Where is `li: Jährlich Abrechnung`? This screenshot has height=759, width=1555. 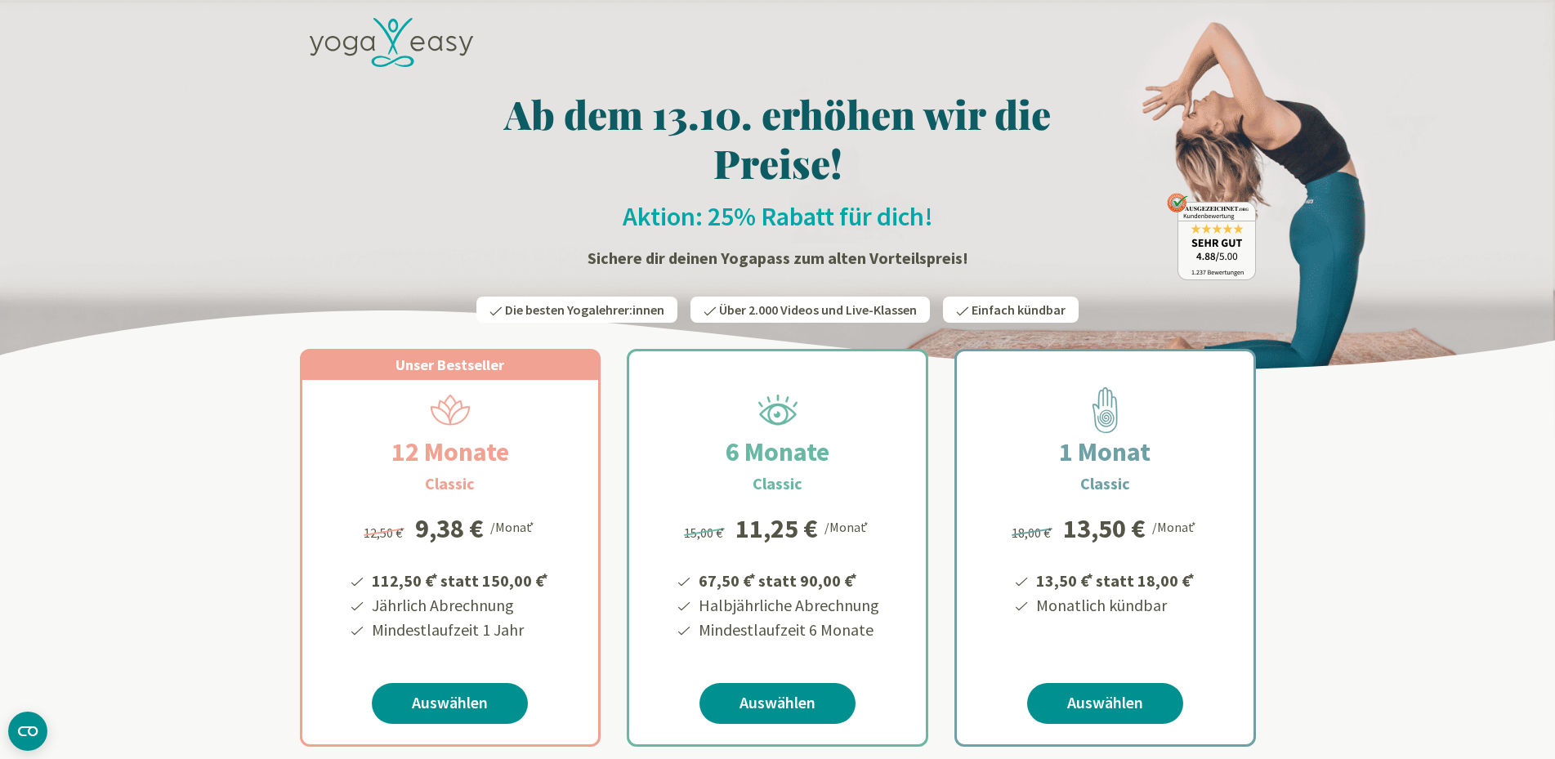
li: Jährlich Abrechnung is located at coordinates (460, 605).